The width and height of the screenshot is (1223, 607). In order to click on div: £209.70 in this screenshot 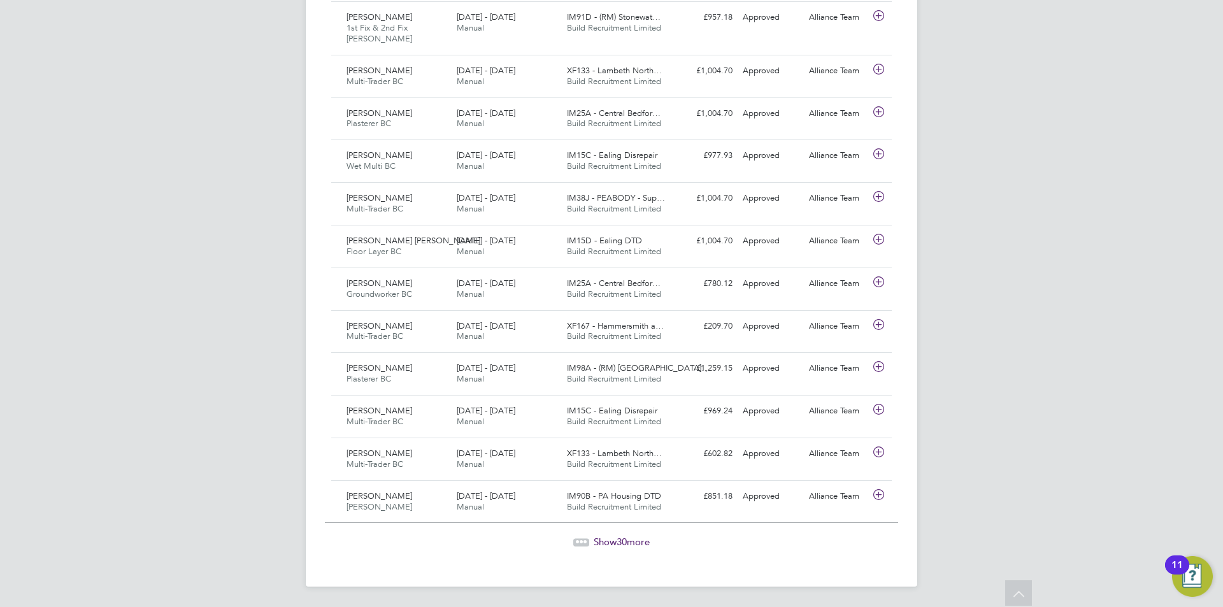, I will do `click(704, 326)`.